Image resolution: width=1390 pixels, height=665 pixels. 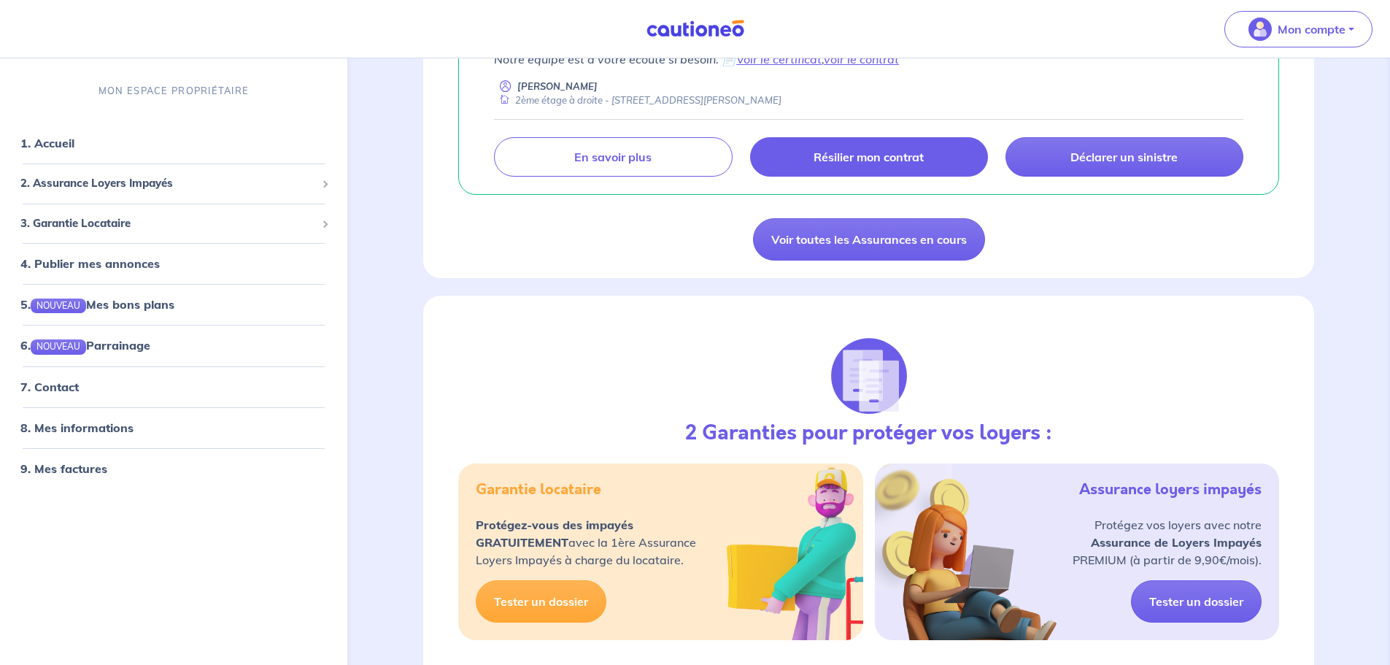 I want to click on p: Notre équipe est à votre écoute si besoin. 📄 ,, so click(x=868, y=59).